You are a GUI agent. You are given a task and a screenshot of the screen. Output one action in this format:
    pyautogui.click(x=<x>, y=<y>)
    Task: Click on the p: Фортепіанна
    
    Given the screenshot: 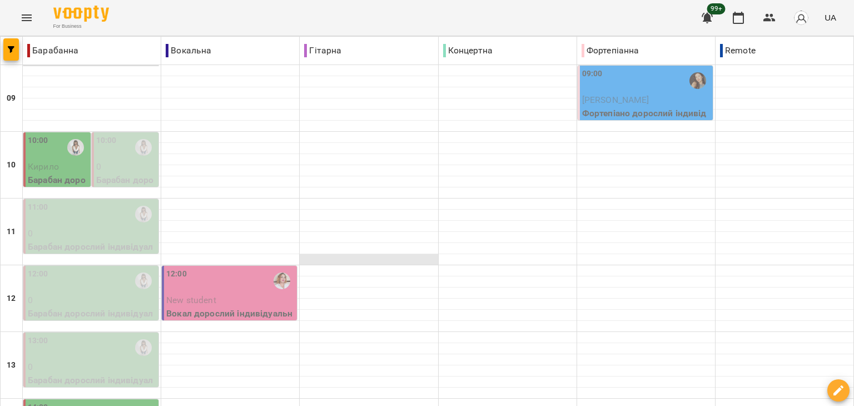 What is the action you would take?
    pyautogui.click(x=610, y=51)
    